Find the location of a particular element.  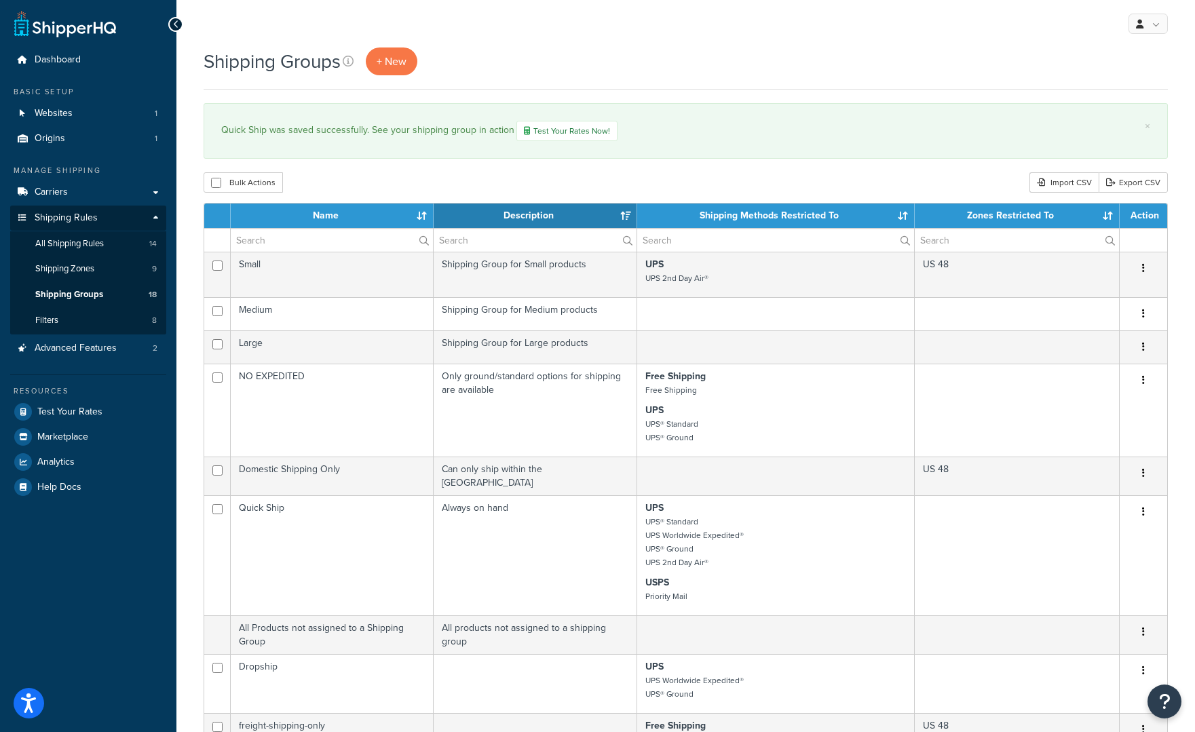

a: Shipping Groups 18 is located at coordinates (88, 294).